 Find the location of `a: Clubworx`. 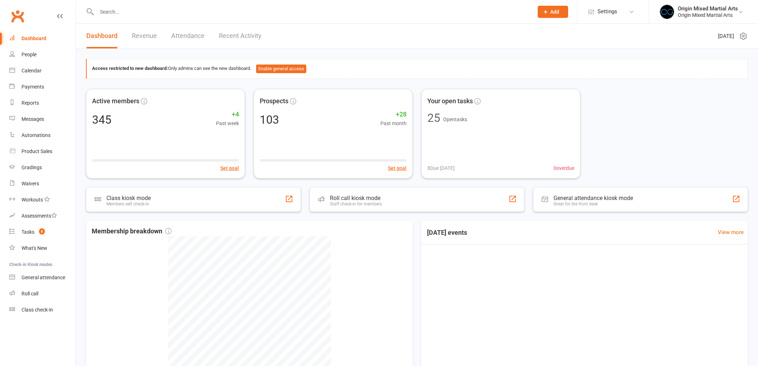

a: Clubworx is located at coordinates (18, 16).